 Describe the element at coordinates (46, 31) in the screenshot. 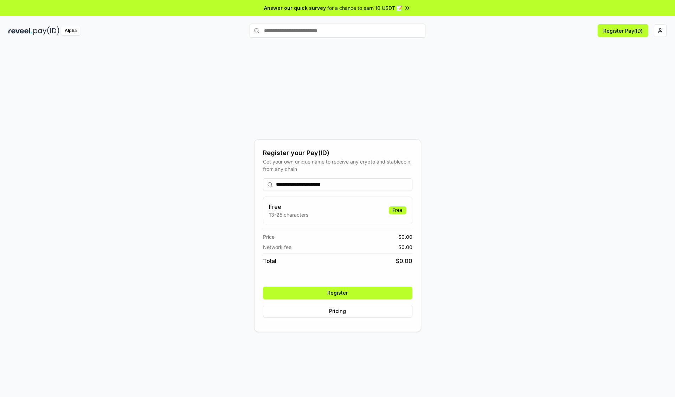

I see `img: pay_id` at that location.